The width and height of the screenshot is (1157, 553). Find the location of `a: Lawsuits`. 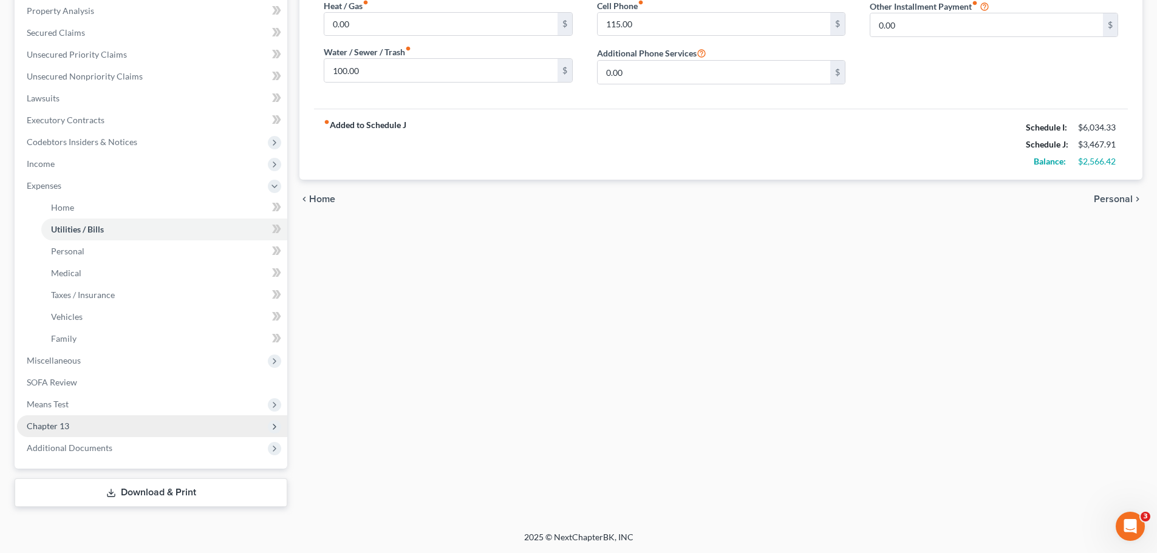

a: Lawsuits is located at coordinates (152, 98).